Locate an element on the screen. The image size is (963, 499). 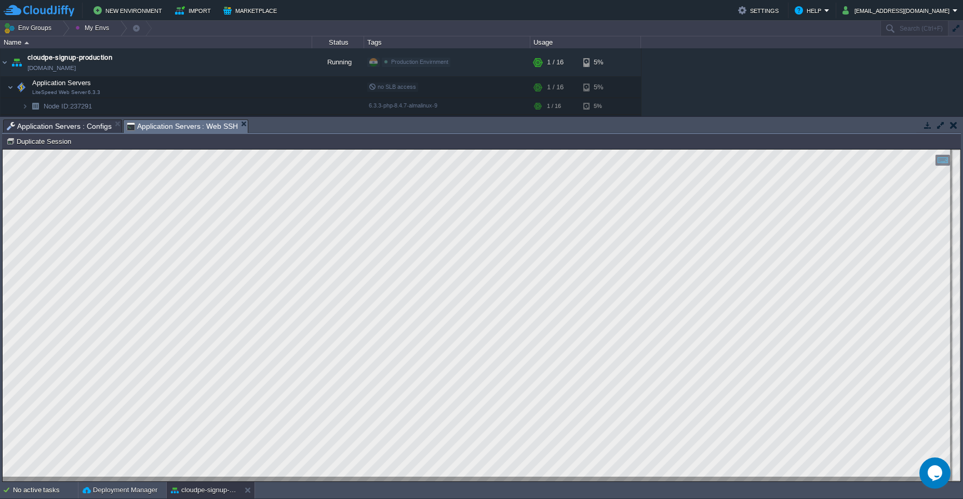
button: New Environment is located at coordinates (129, 10).